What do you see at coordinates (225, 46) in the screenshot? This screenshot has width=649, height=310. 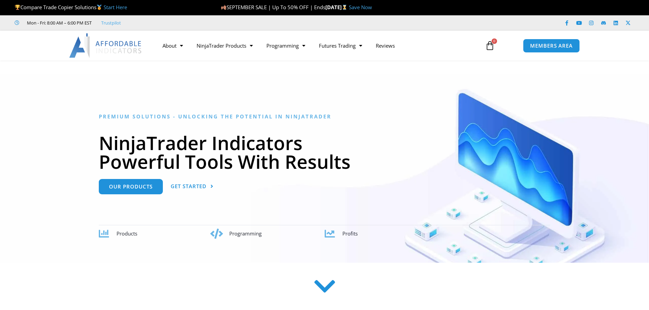 I see `a: NinjaTrader Products` at bounding box center [225, 46].